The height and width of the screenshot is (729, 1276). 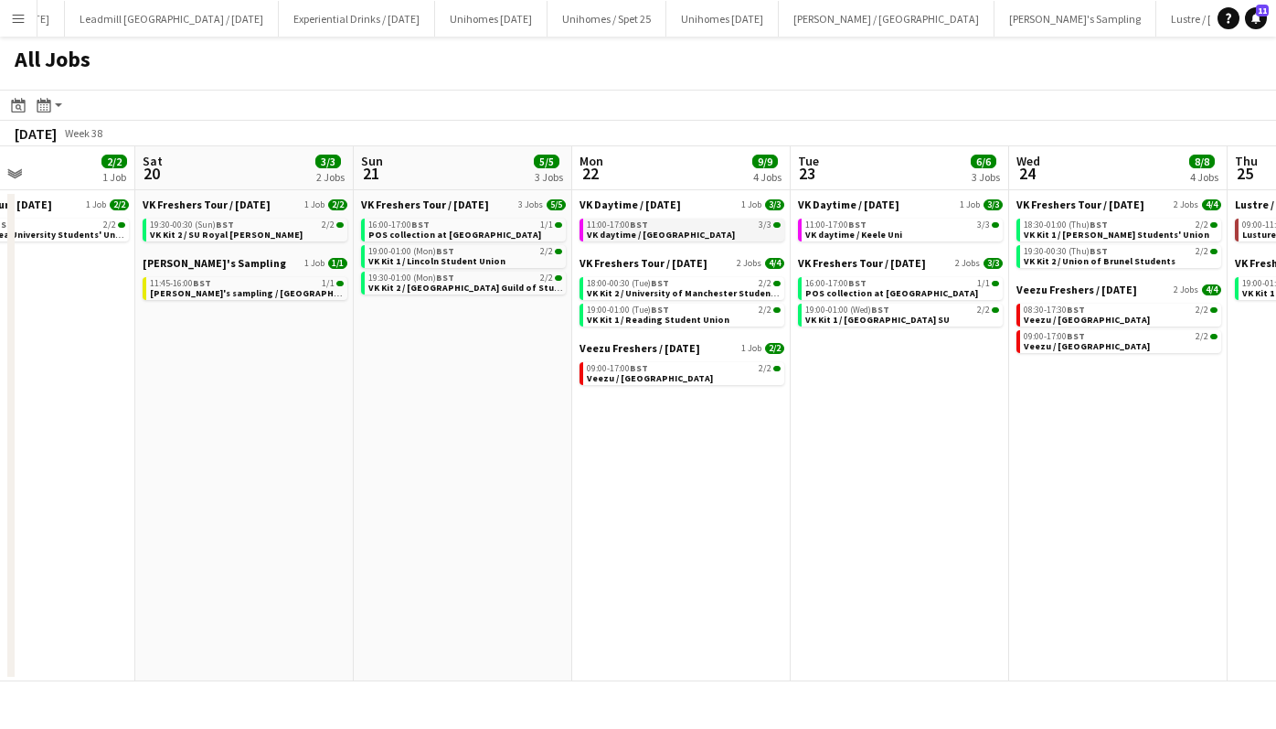 What do you see at coordinates (1087, 346) in the screenshot?
I see `span: Veezu / University of Portsmouth` at bounding box center [1087, 346].